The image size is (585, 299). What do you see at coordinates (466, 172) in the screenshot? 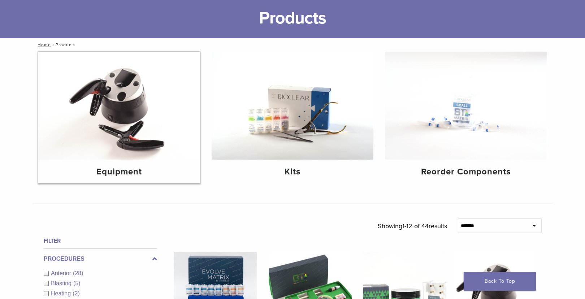
I see `h4: Reorder Components` at bounding box center [466, 172].